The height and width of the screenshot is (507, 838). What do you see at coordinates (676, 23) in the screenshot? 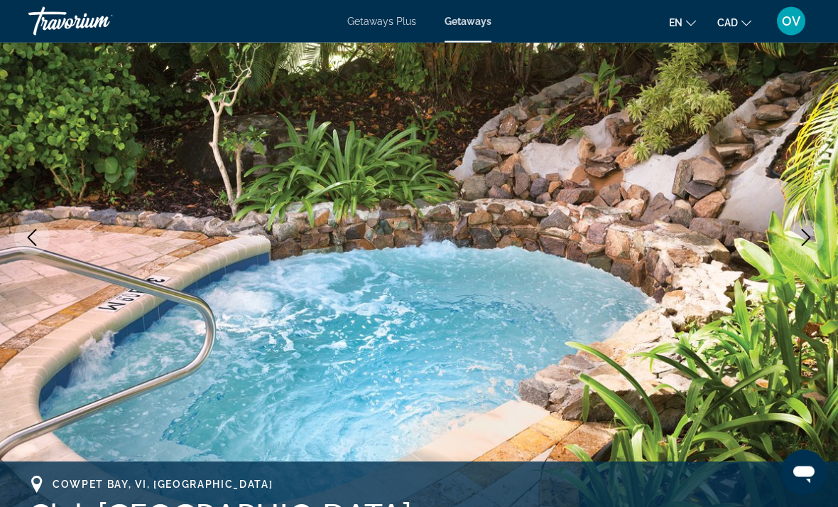
I see `span: en` at bounding box center [676, 23].